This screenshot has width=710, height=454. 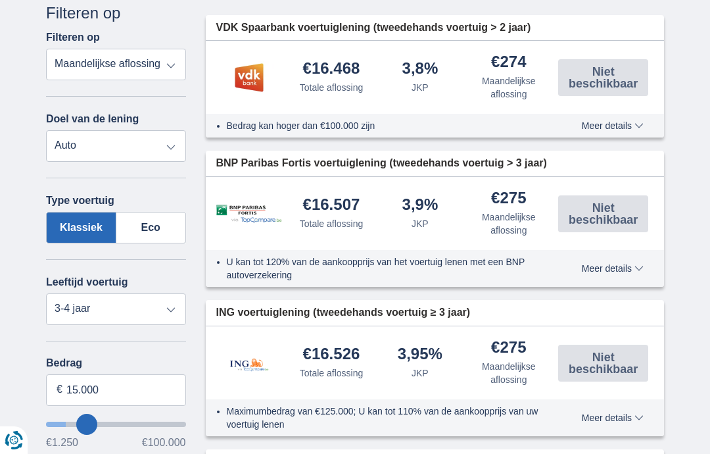 What do you see at coordinates (116, 424) in the screenshot?
I see `a: wantToBorrow` at bounding box center [116, 424].